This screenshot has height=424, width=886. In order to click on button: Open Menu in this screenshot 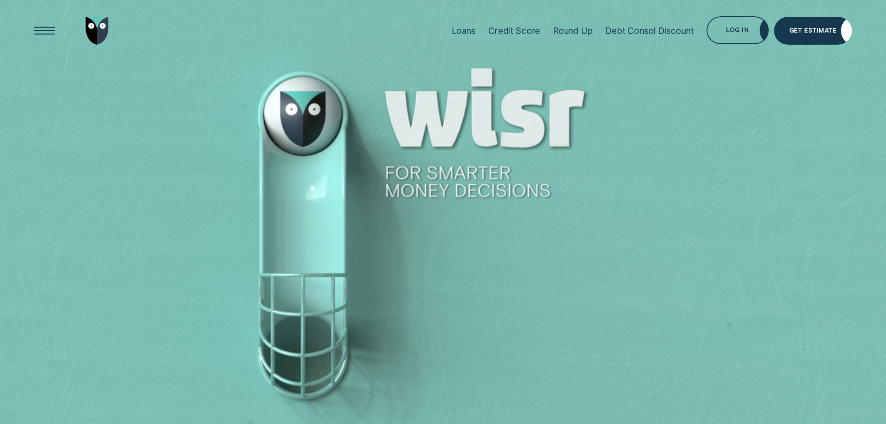, I will do `click(45, 31)`.